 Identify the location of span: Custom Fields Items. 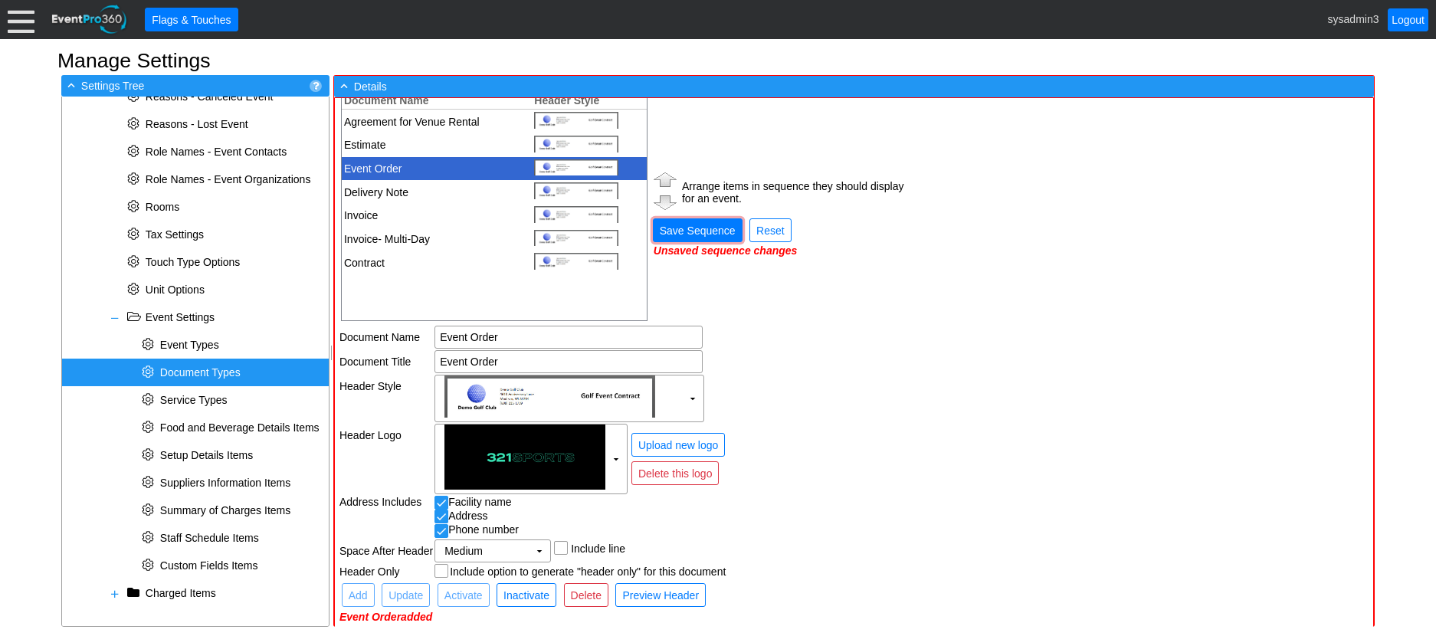
(209, 566).